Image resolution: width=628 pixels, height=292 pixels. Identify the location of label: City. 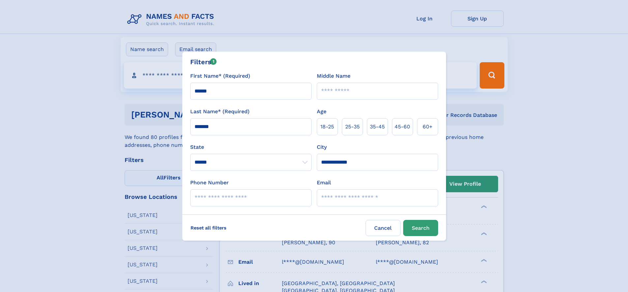
(322, 147).